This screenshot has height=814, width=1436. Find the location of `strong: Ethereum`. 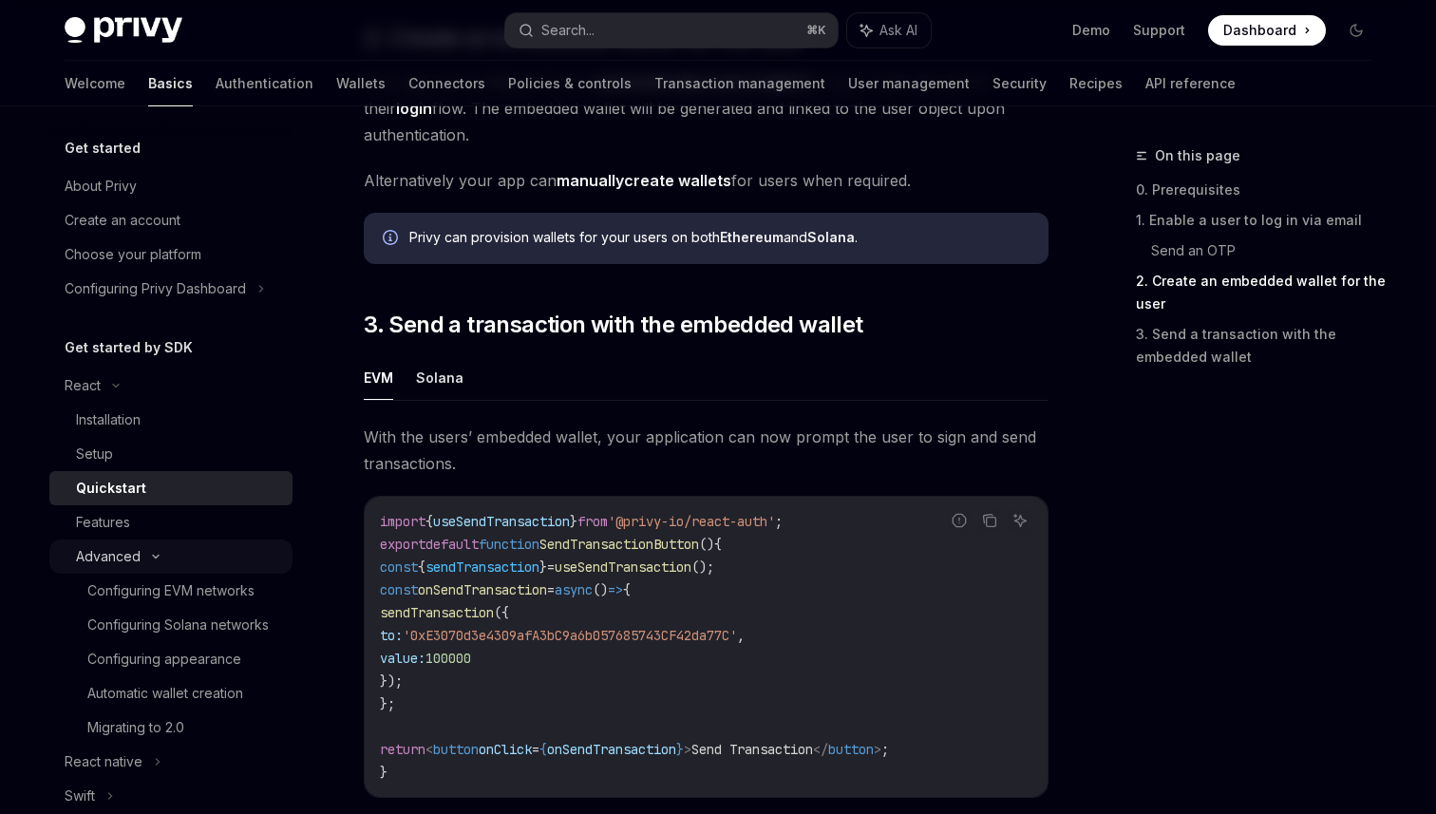

strong: Ethereum is located at coordinates (751, 236).